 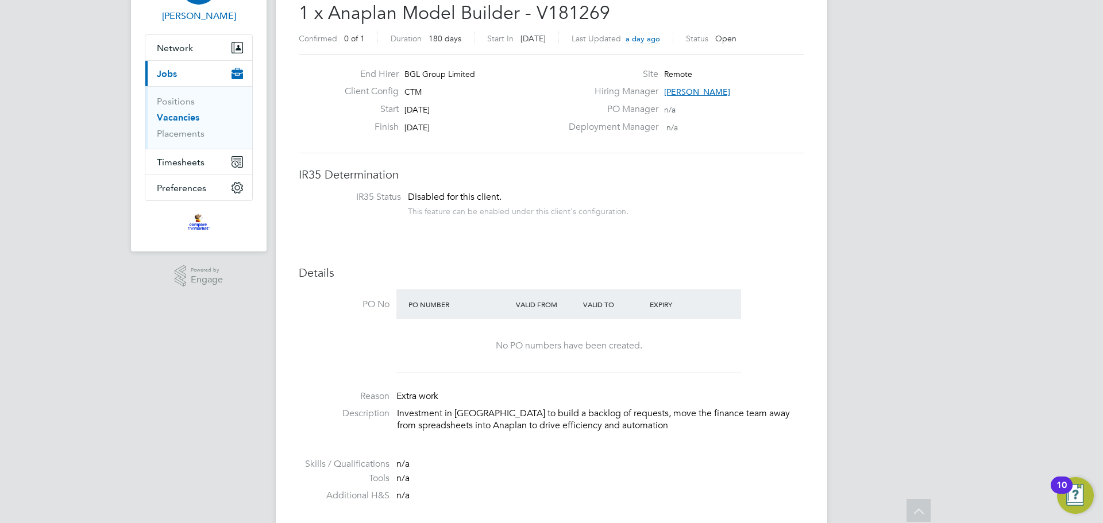 I want to click on h3: IR35 Determination, so click(x=551, y=175).